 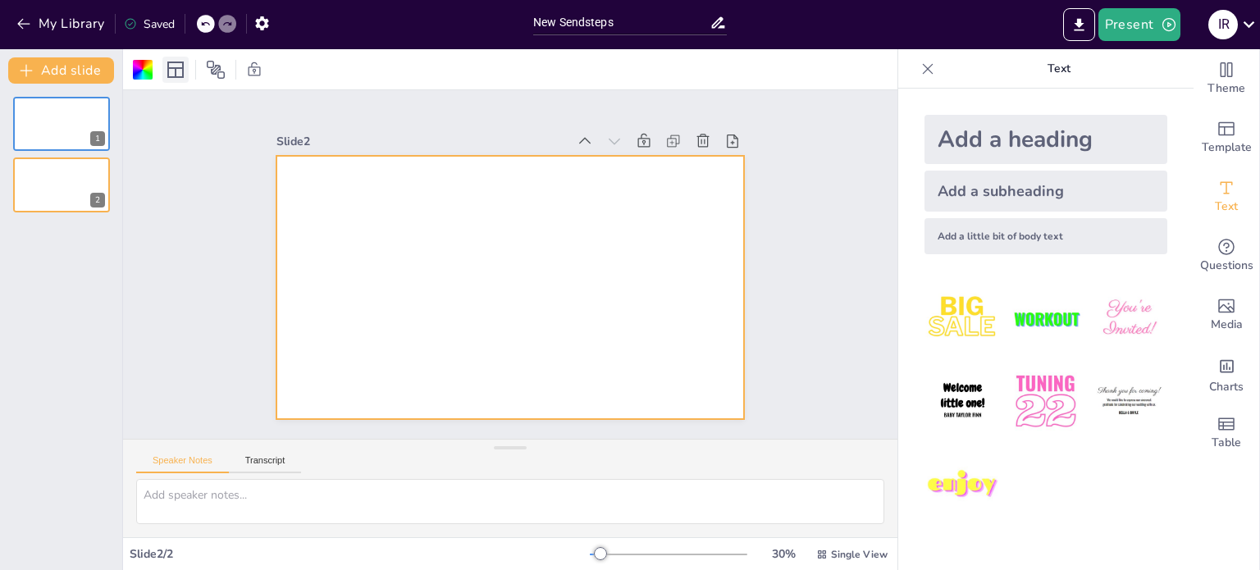 I want to click on div: 30 %, so click(x=784, y=554).